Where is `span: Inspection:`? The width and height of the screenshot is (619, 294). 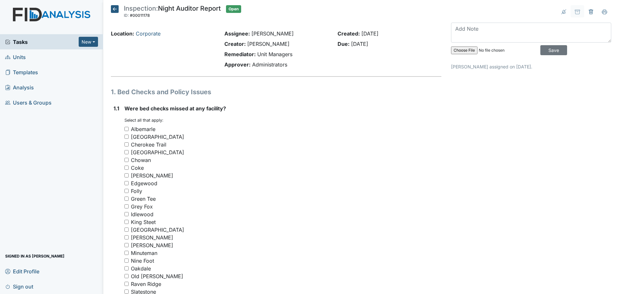 span: Inspection: is located at coordinates (141, 8).